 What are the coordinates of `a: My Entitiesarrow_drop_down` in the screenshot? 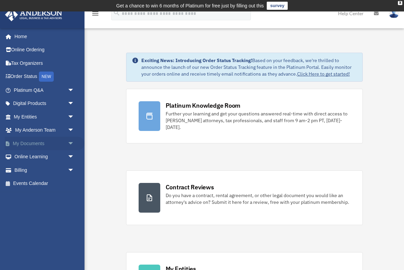 It's located at (45, 117).